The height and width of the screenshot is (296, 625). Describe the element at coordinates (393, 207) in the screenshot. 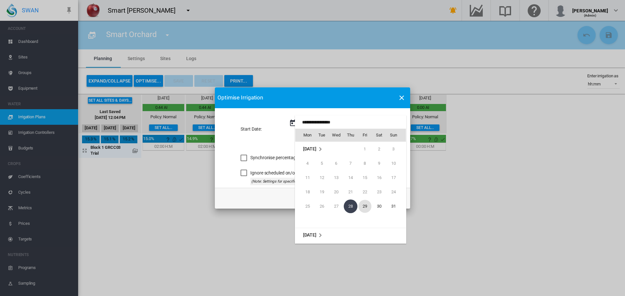

I see `span: 31` at that location.